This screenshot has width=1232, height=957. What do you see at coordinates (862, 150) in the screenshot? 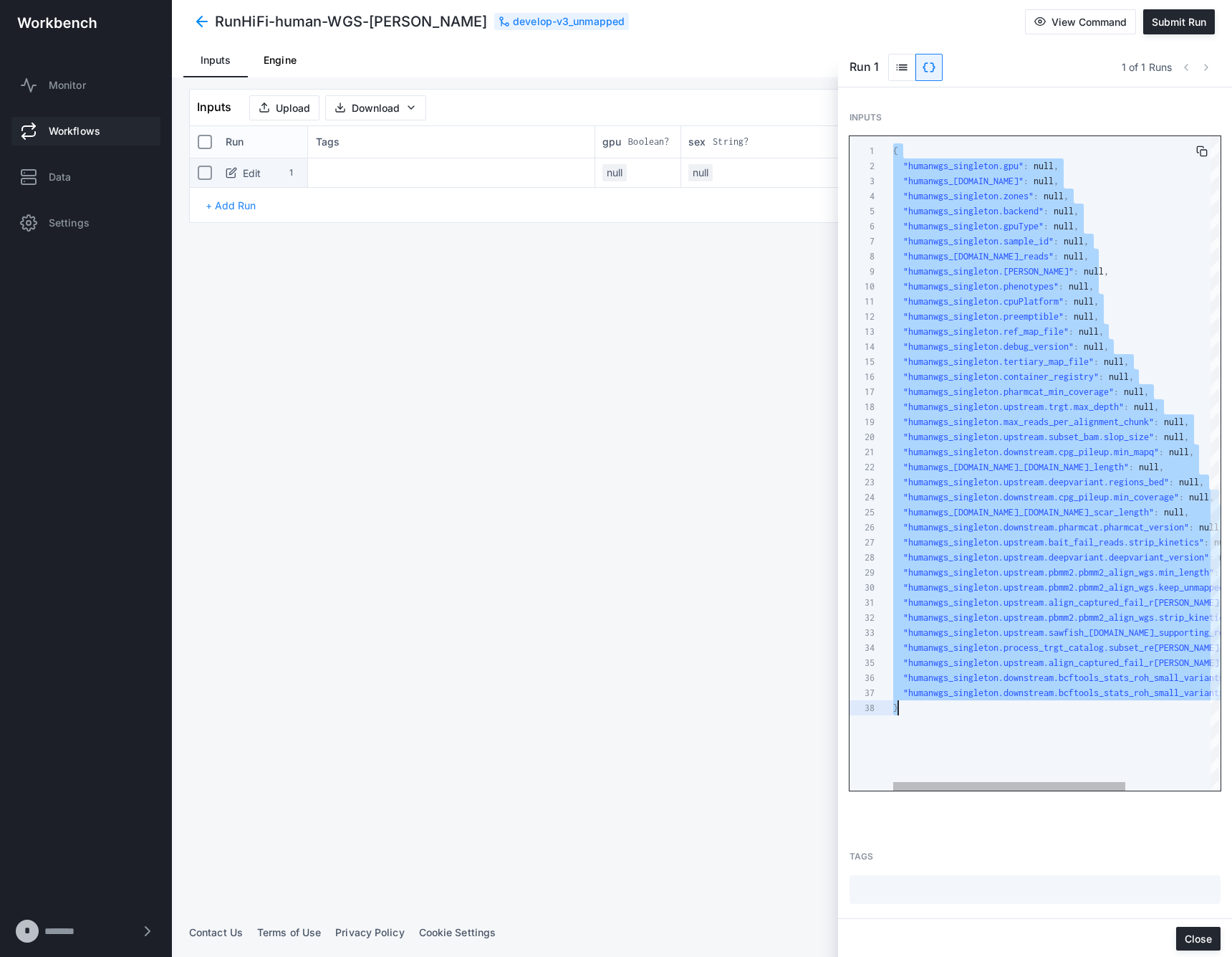
I see `div: 1` at bounding box center [862, 150].